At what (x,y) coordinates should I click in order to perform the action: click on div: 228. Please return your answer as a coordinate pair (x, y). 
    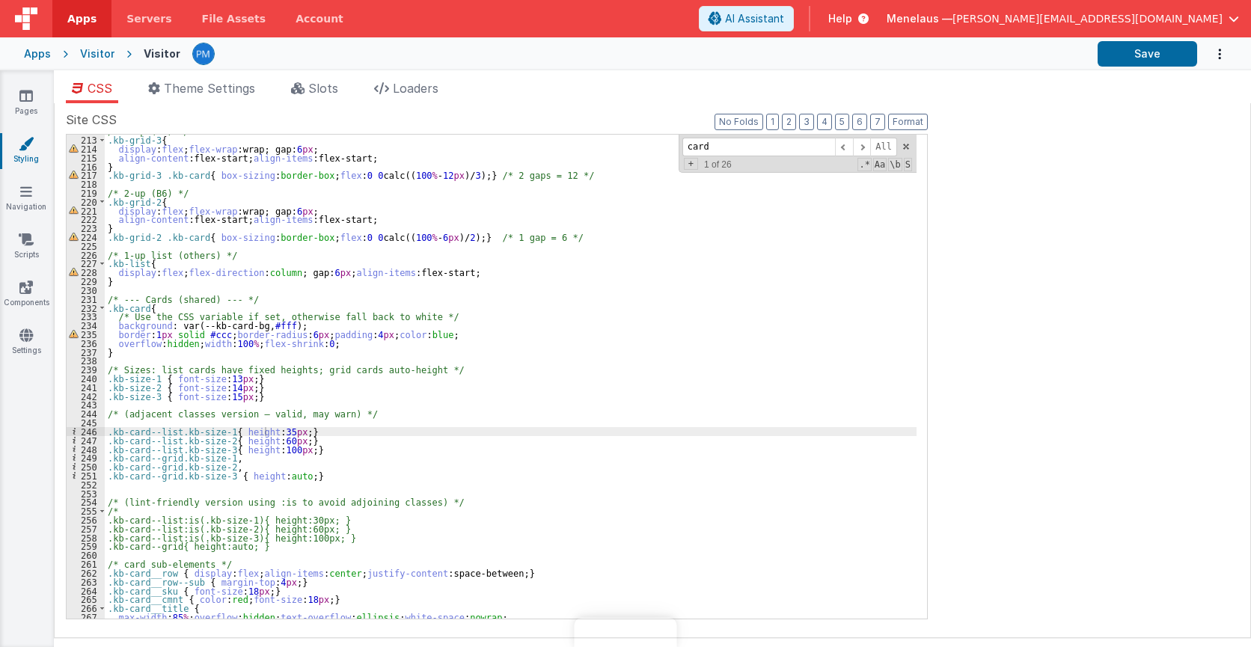
    Looking at the image, I should click on (85, 272).